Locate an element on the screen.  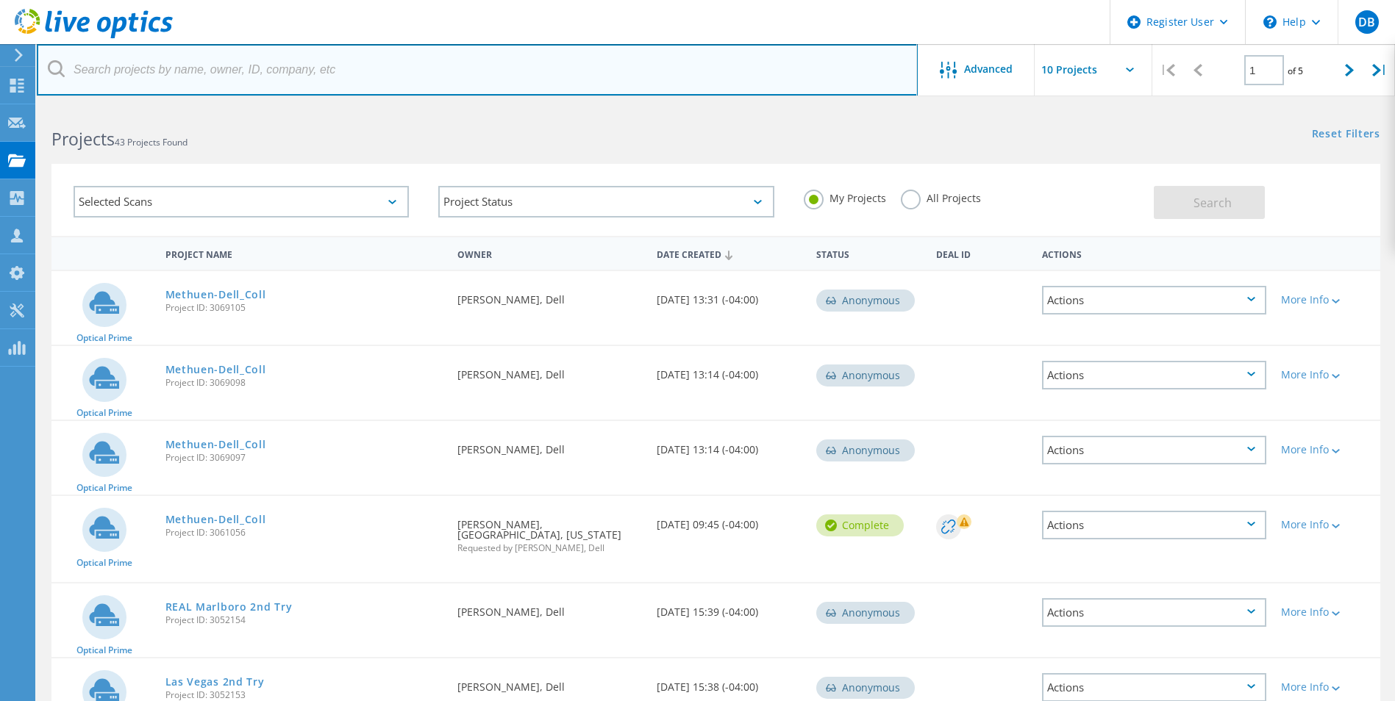
div: Project Name is located at coordinates (304, 253).